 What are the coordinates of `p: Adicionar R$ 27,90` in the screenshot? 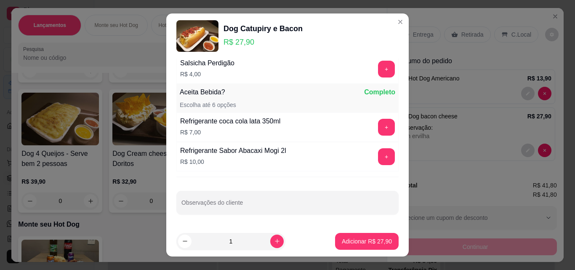 It's located at (366, 241).